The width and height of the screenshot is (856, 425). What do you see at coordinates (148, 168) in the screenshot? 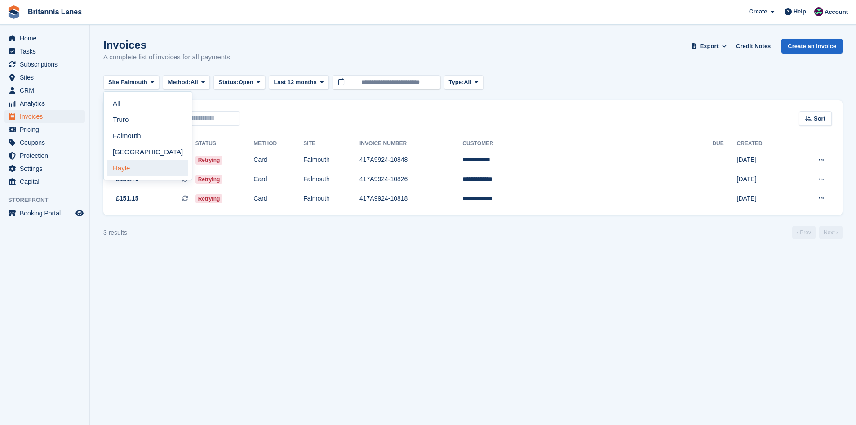
I see `a: Hayle` at bounding box center [148, 168].